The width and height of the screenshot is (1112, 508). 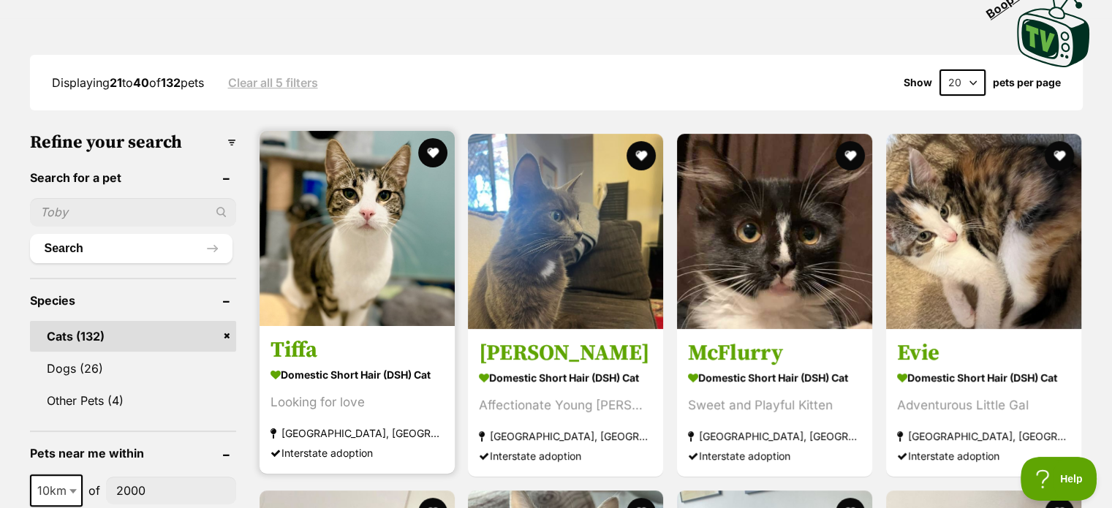 I want to click on header: Pets near me within, so click(x=133, y=453).